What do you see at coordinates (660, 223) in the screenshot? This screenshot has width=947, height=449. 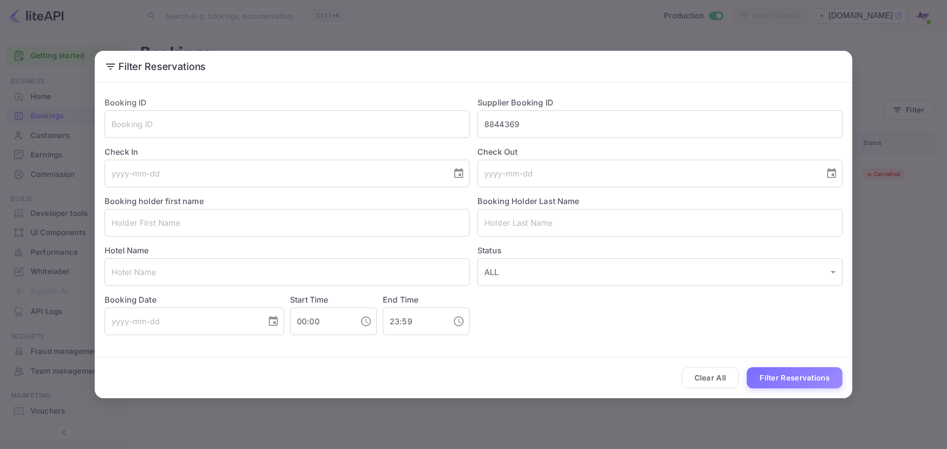 I see `input: Holder Last Name` at bounding box center [660, 223].